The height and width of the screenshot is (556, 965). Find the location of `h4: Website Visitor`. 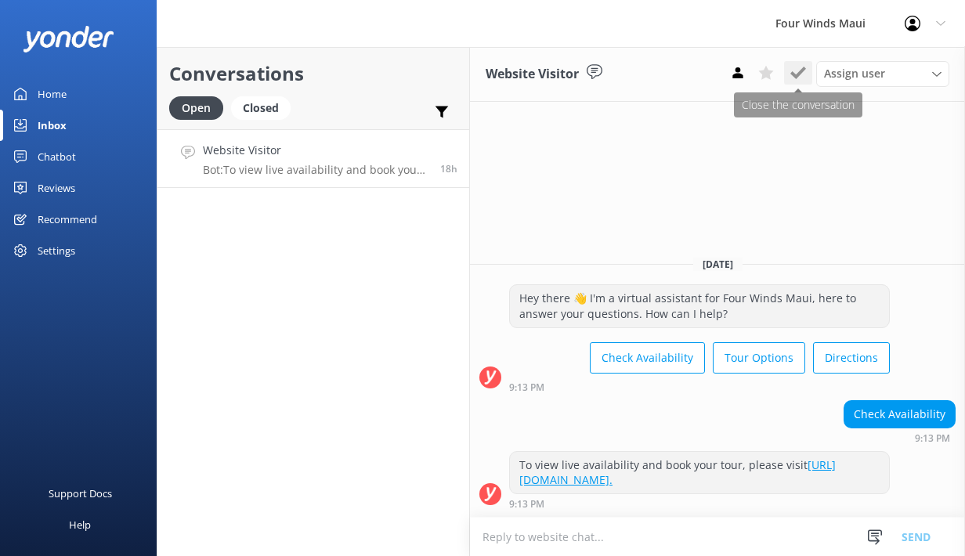

h4: Website Visitor is located at coordinates (316, 150).